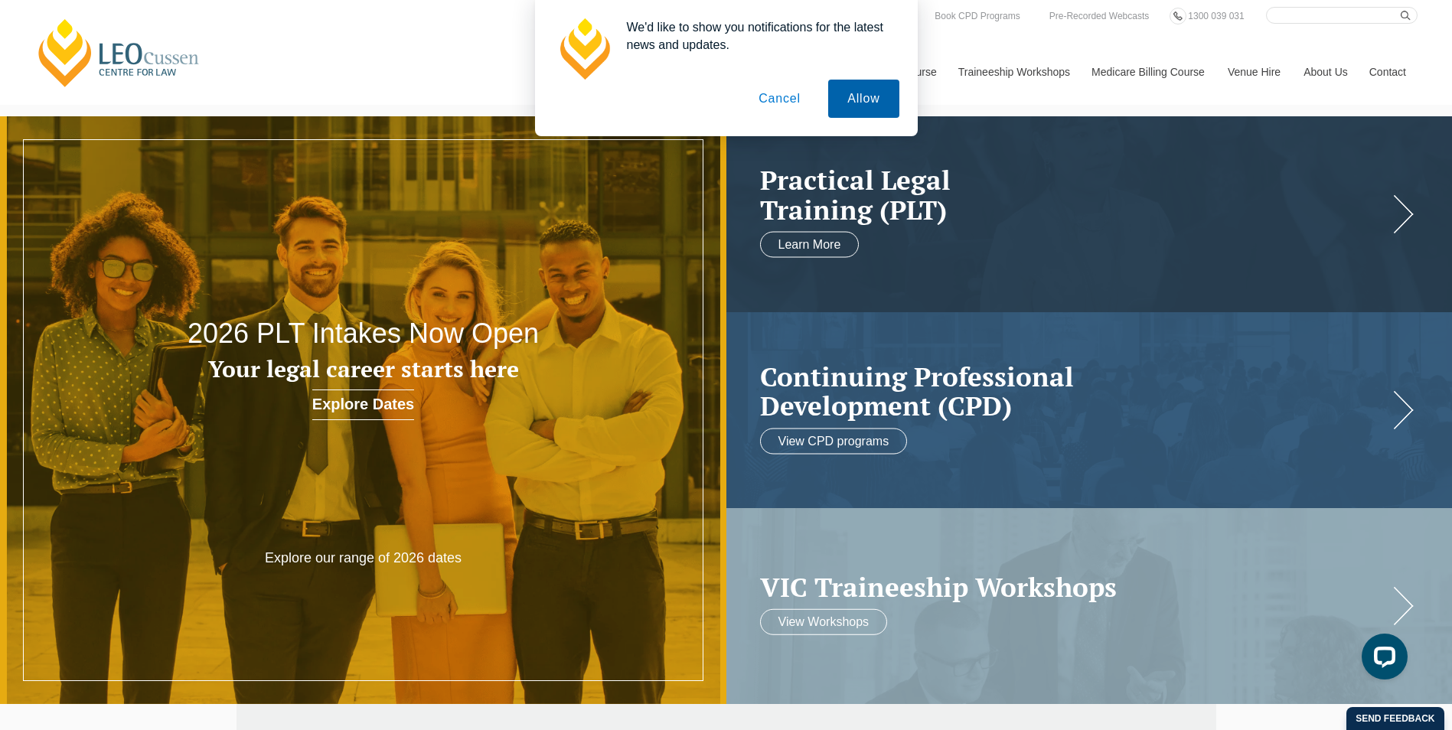  Describe the element at coordinates (864, 99) in the screenshot. I see `button: Allow` at that location.